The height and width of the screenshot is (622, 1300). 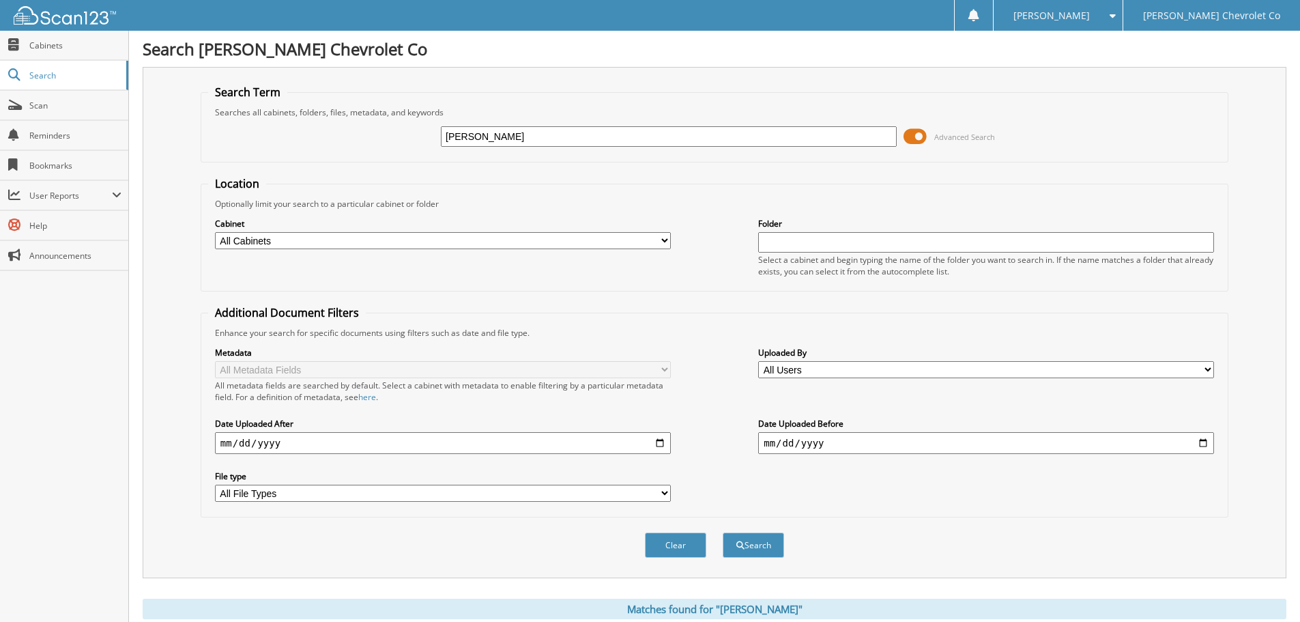 What do you see at coordinates (715, 332) in the screenshot?
I see `div: Enhance your search for specific documents using filters such as date and file type.` at bounding box center [715, 332].